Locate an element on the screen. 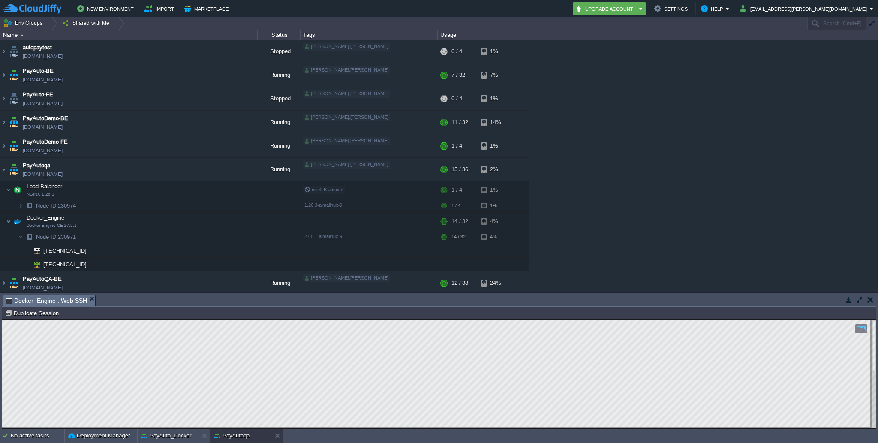 This screenshot has height=443, width=878. button: PayAuto_Docker is located at coordinates (166, 435).